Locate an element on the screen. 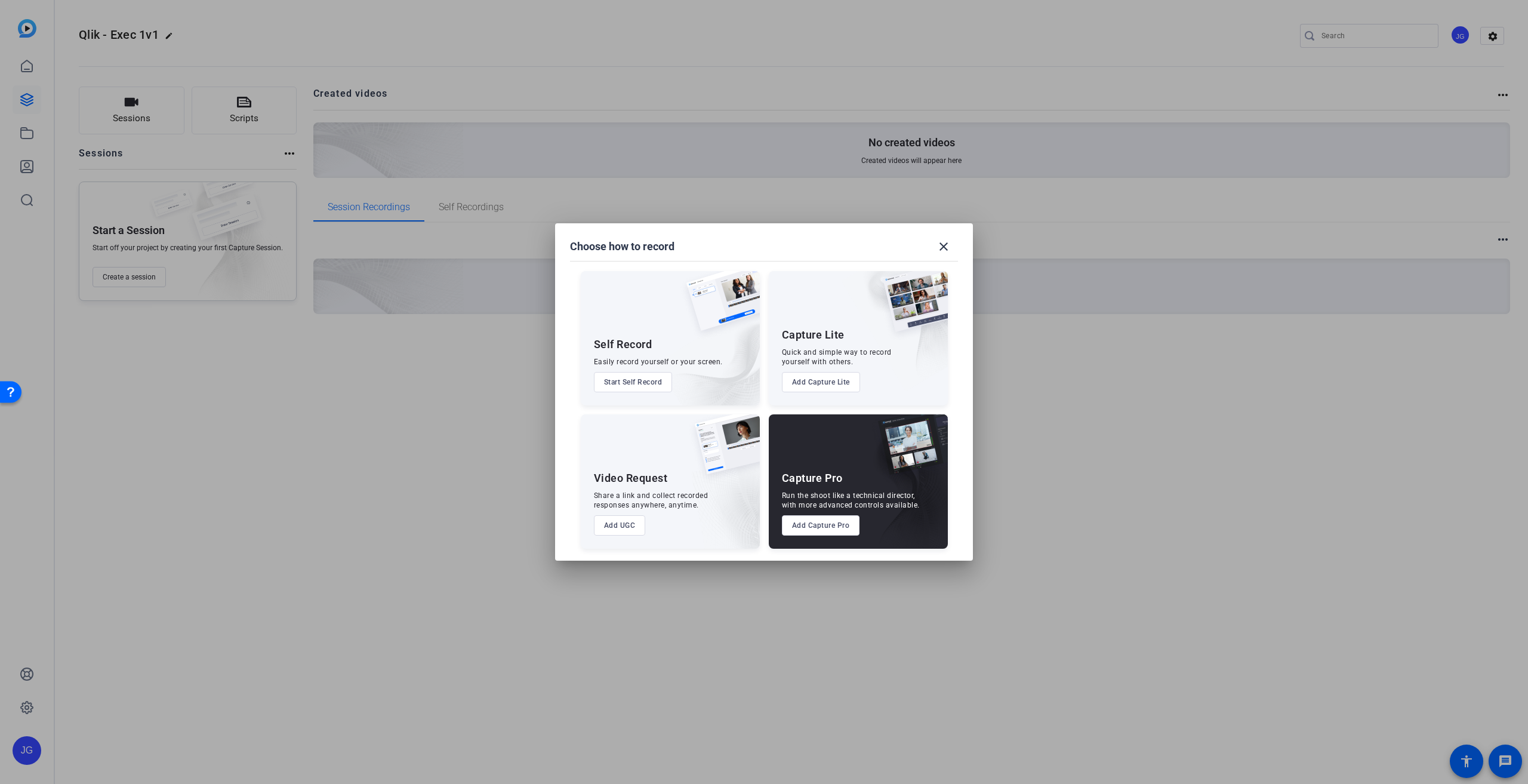 The height and width of the screenshot is (784, 1528). div: Quick and simple way to record yourself with others. is located at coordinates (837, 357).